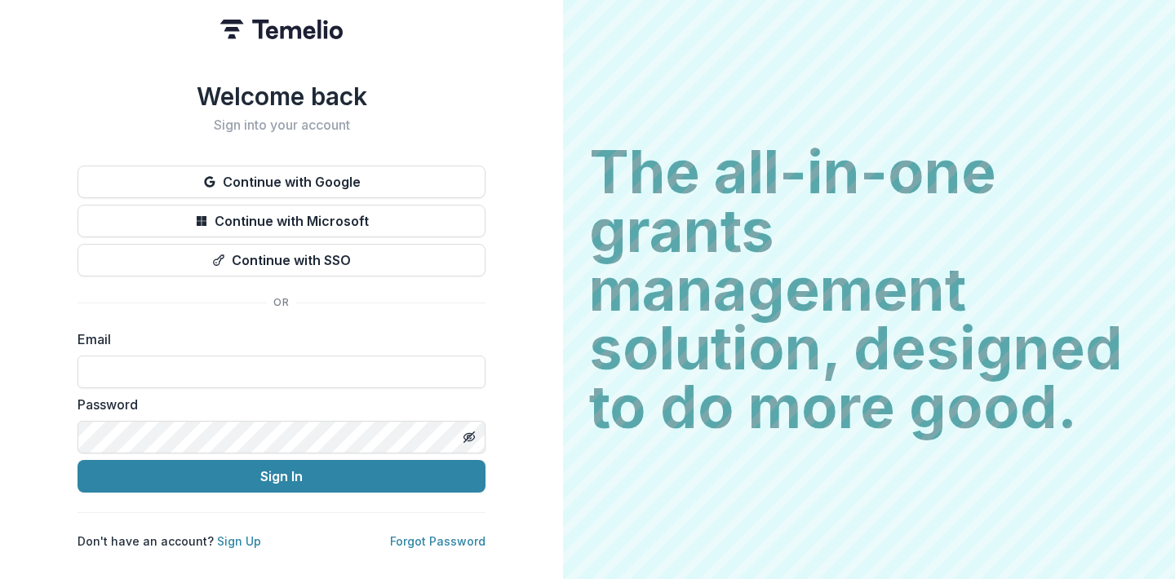 Image resolution: width=1175 pixels, height=579 pixels. I want to click on h1: Welcome back, so click(282, 96).